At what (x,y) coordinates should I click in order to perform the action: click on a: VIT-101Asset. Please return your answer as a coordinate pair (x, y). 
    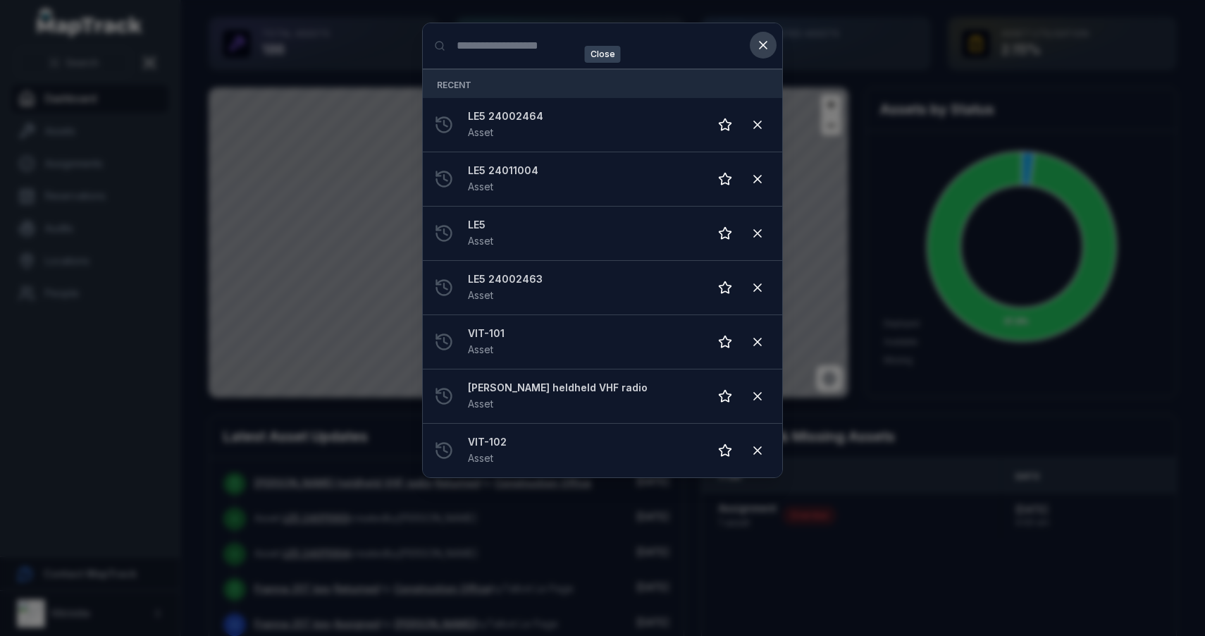
    Looking at the image, I should click on (583, 342).